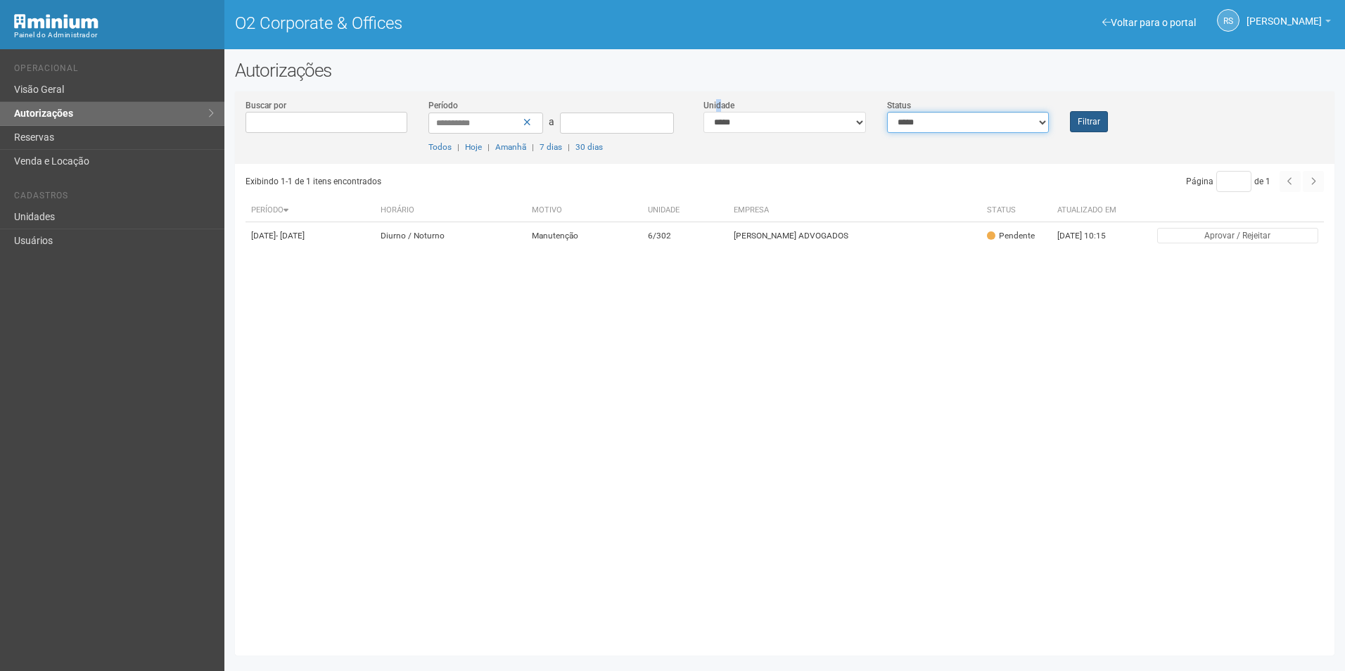 This screenshot has height=671, width=1345. I want to click on span: a, so click(552, 122).